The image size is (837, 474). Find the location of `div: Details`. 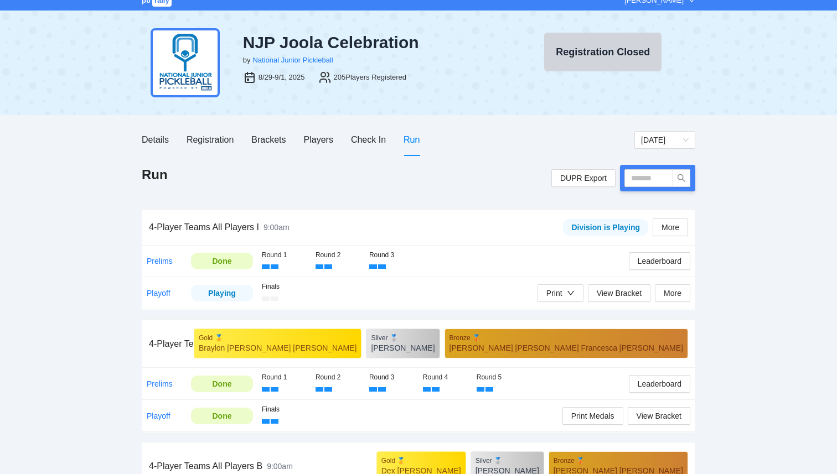

div: Details is located at coordinates (155, 139).